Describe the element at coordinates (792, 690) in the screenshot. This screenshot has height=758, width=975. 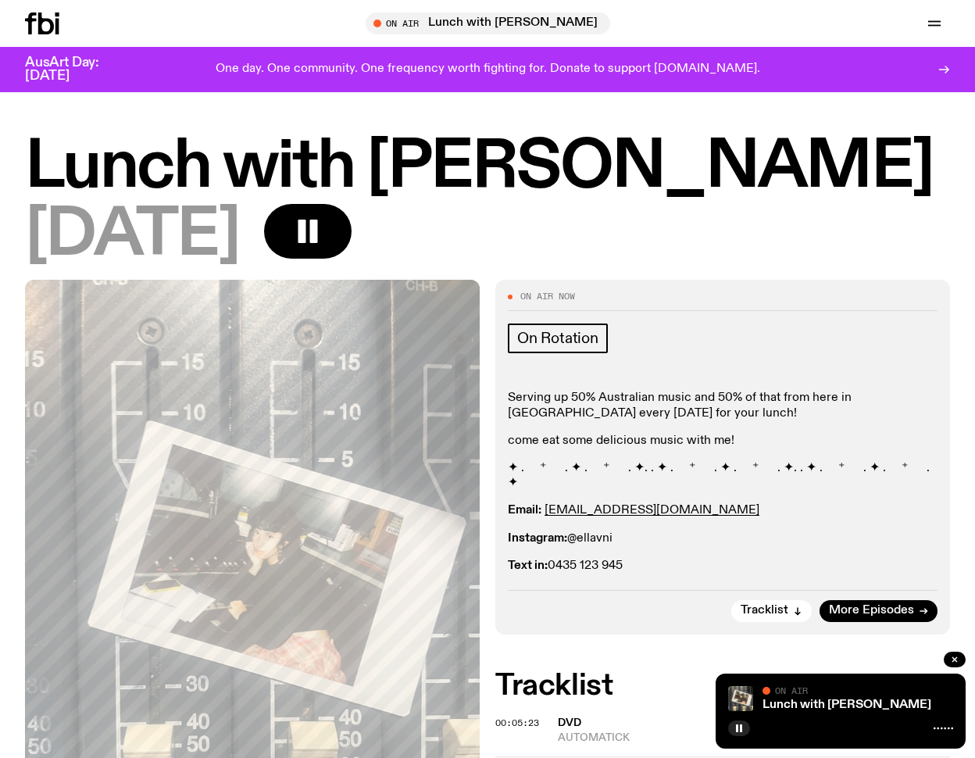
I see `span: On Air` at that location.